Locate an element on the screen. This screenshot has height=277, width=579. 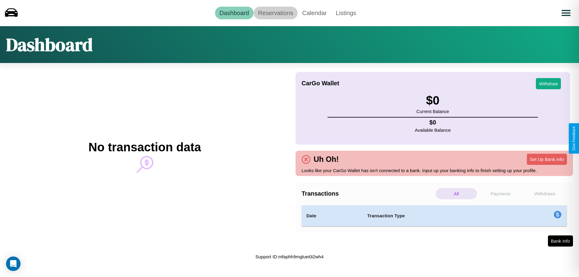
button: Bank Info is located at coordinates (560, 241).